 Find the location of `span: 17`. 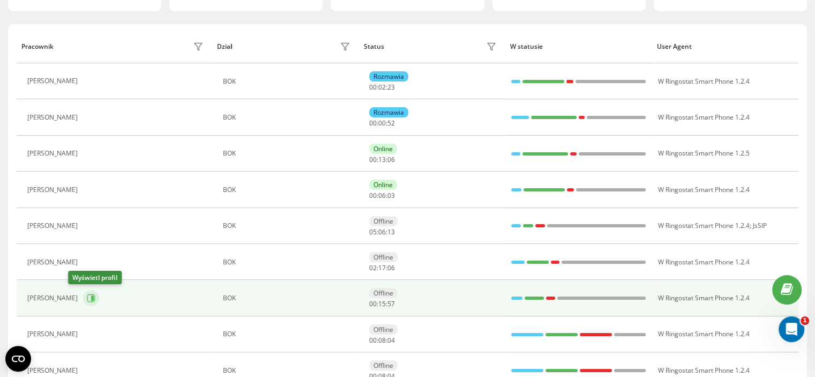

span: 17 is located at coordinates (382, 267).